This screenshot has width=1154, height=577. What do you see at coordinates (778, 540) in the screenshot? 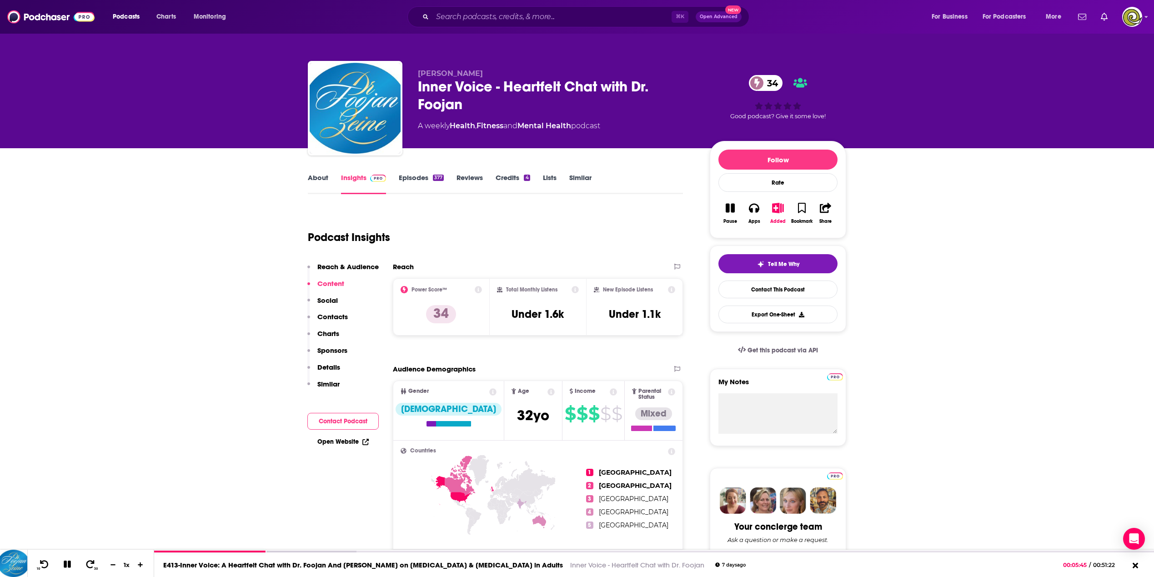
I see `div: Ask a question or make a request.` at bounding box center [778, 540].